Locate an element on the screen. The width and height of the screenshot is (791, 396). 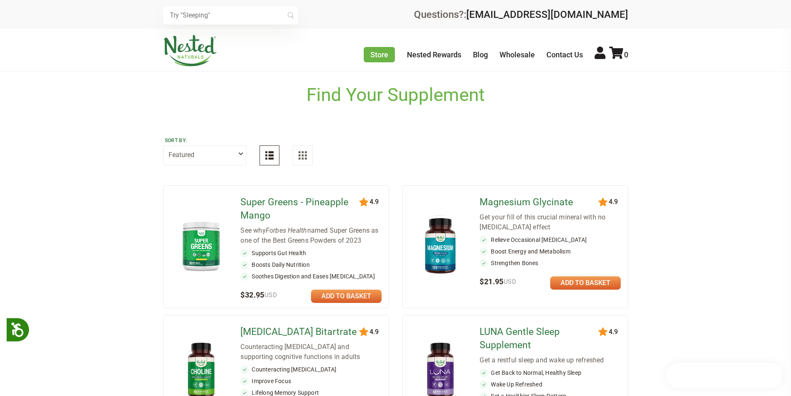
span: $21.95 is located at coordinates (498, 281).